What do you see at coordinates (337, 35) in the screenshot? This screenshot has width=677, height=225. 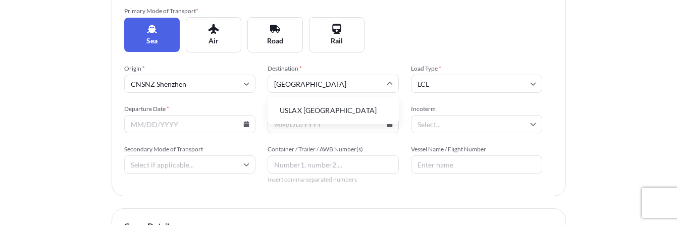 I see `button: Rail` at bounding box center [337, 35].